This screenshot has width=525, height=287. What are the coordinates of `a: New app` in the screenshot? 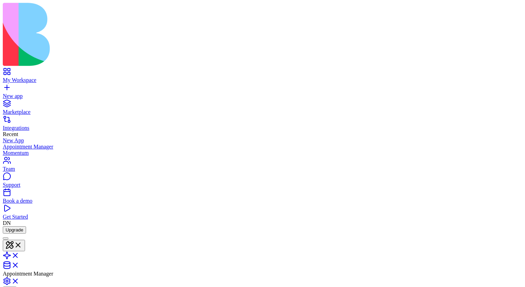 It's located at (262, 93).